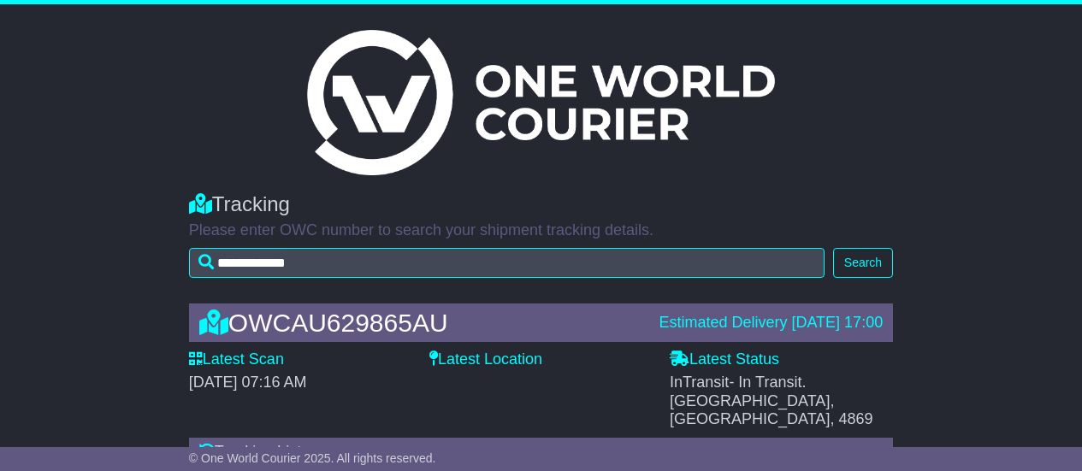 The width and height of the screenshot is (1082, 471). What do you see at coordinates (540, 103) in the screenshot?
I see `img: Light` at bounding box center [540, 103].